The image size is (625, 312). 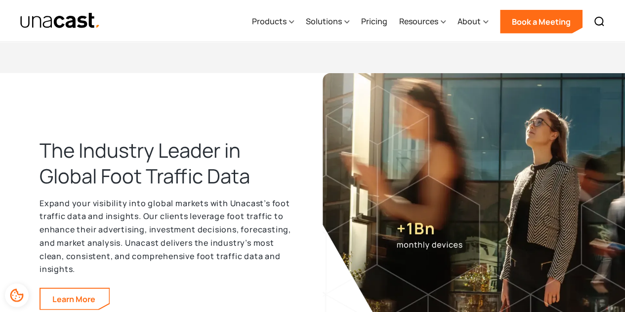 I want to click on img: Search icon, so click(x=599, y=22).